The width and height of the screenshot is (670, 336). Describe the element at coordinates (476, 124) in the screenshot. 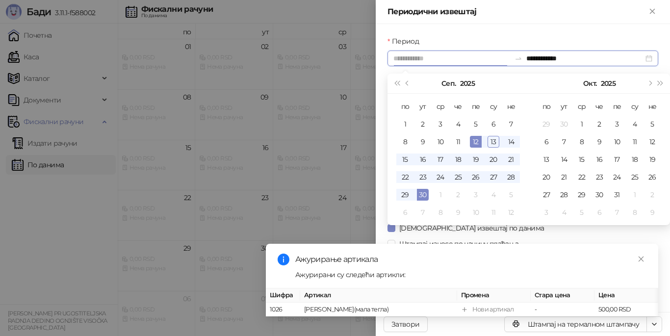

I see `div: 5` at that location.